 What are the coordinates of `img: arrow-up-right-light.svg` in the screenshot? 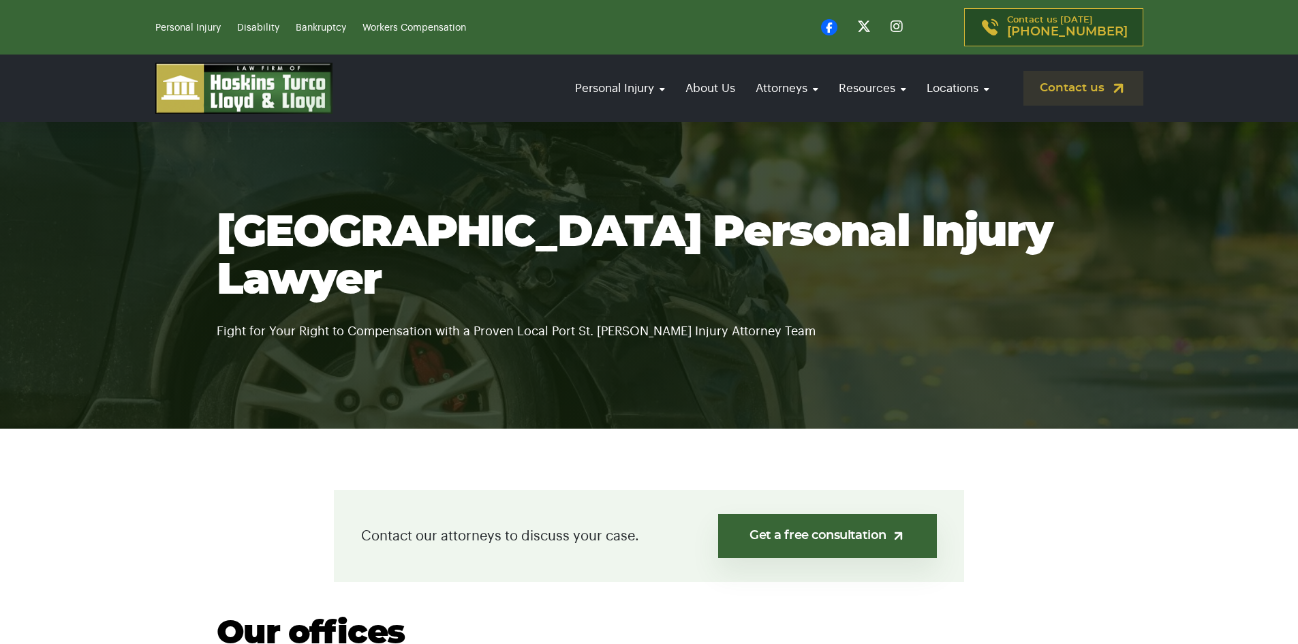 It's located at (898, 535).